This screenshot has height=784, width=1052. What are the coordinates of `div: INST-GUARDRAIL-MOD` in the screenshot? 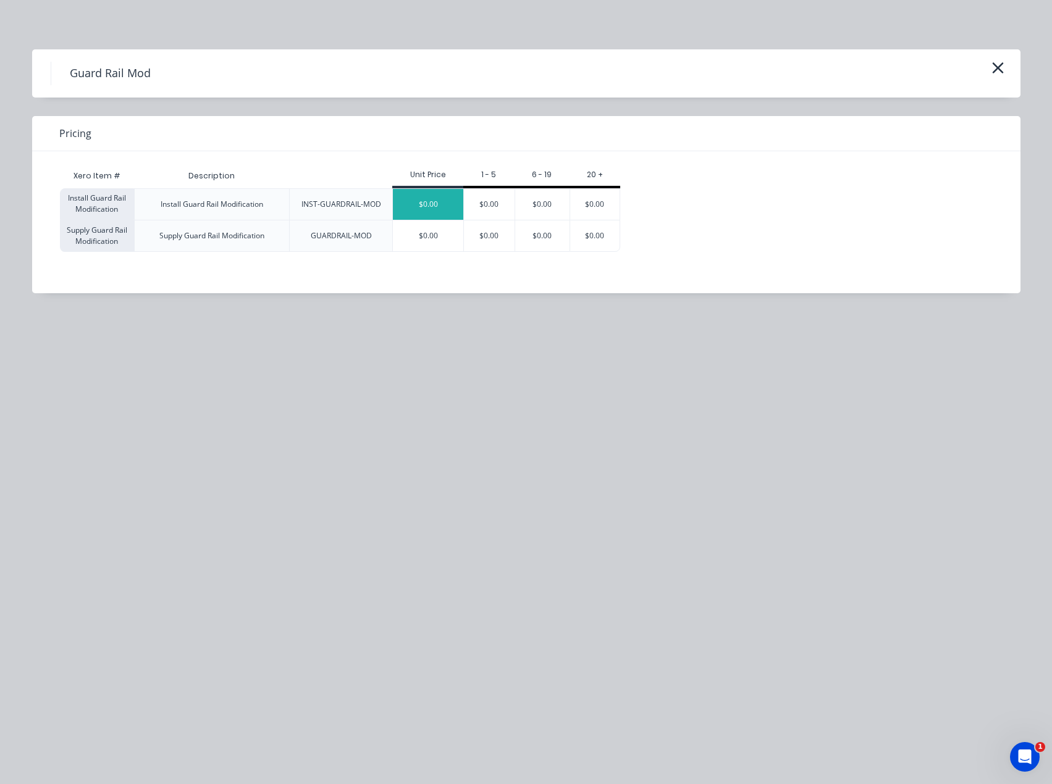 It's located at (341, 204).